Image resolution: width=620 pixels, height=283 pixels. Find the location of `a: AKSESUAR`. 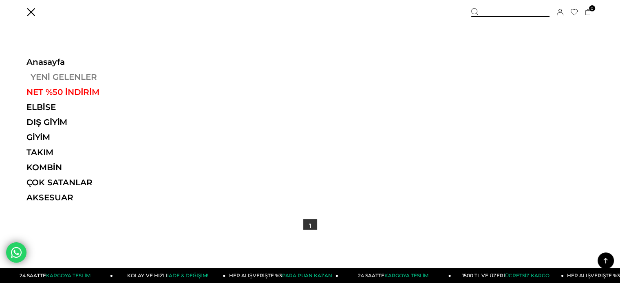

a: AKSESUAR is located at coordinates (82, 198).